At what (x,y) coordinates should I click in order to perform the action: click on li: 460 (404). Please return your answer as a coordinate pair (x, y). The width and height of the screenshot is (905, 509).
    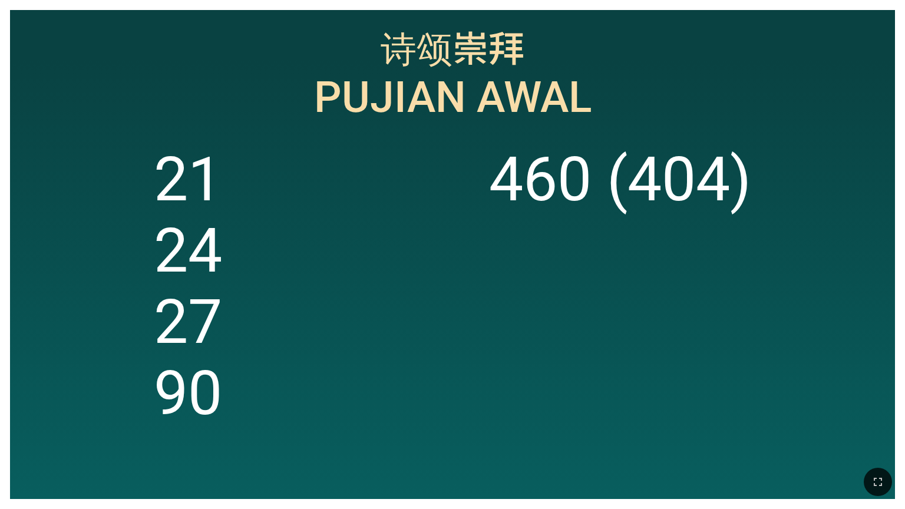
    Looking at the image, I should click on (620, 179).